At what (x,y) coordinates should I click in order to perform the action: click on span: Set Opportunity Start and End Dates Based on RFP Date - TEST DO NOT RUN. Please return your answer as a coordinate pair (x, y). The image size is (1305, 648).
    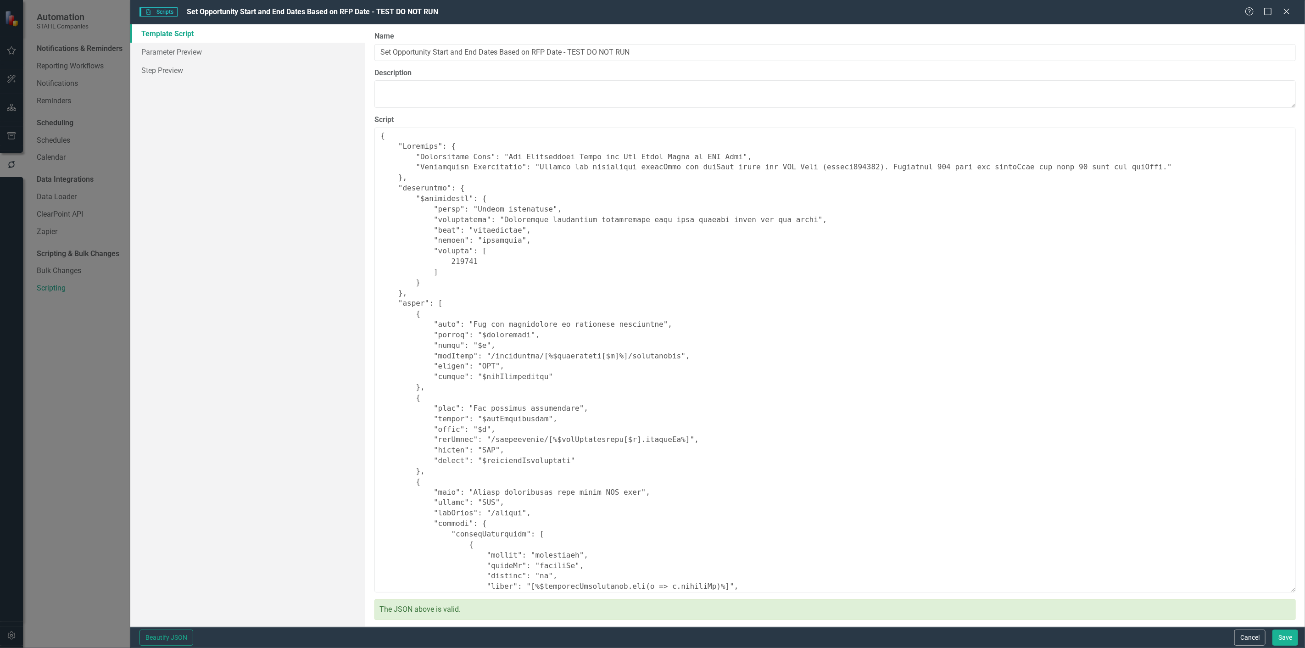
    Looking at the image, I should click on (312, 11).